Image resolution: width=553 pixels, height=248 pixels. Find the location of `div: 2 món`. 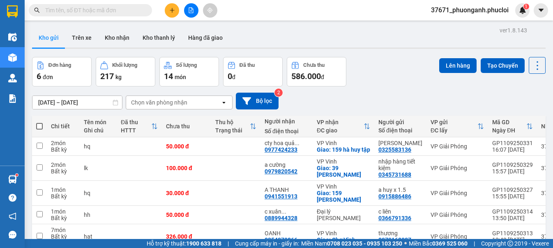

div: 2 món is located at coordinates (63, 143).